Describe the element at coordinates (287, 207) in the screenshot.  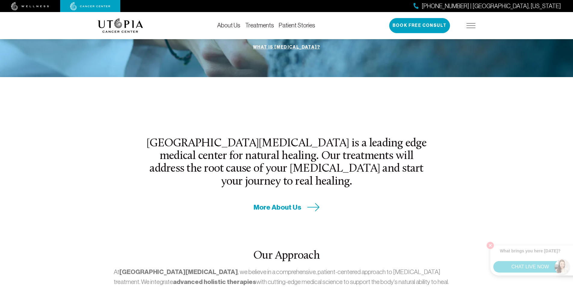
I see `a: More About Us` at that location.